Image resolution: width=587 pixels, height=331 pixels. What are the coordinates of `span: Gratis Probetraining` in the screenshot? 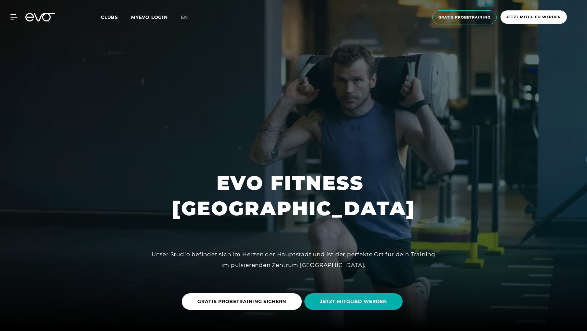 It's located at (464, 17).